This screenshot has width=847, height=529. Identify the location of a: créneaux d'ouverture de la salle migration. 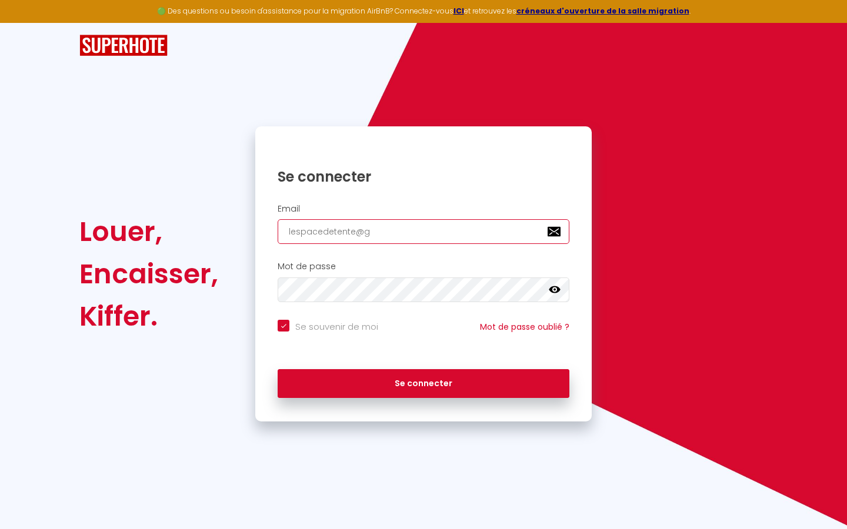
(603, 11).